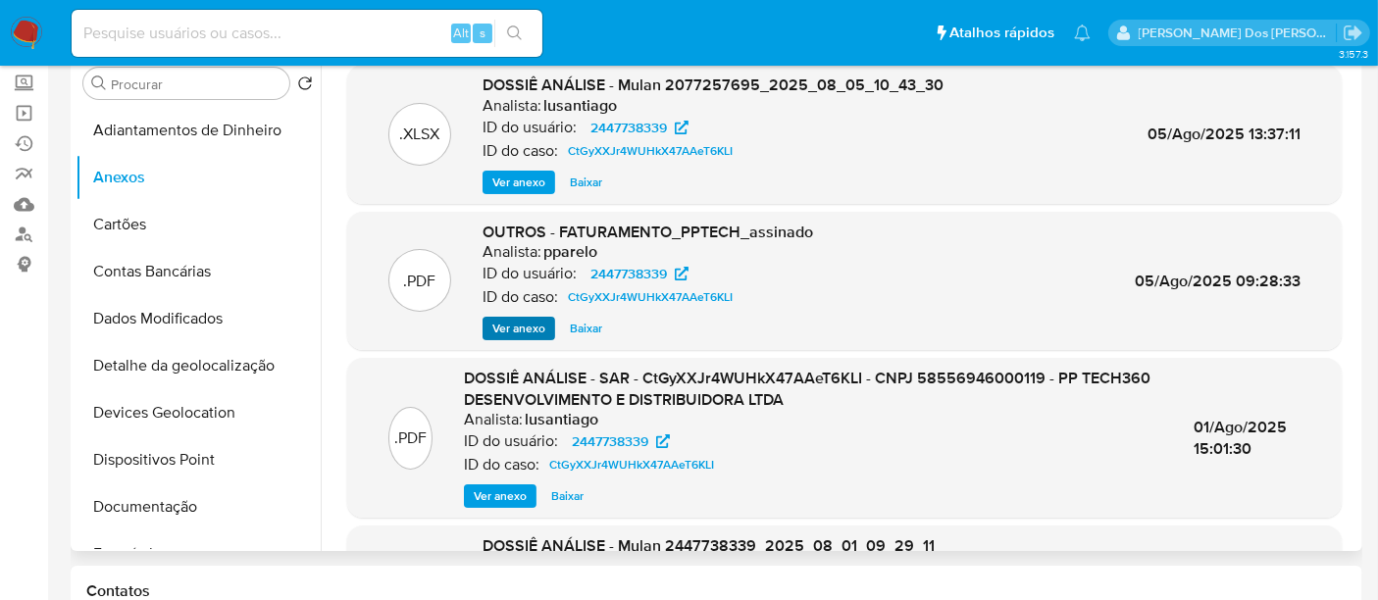  I want to click on button: Devices Geolocation, so click(198, 413).